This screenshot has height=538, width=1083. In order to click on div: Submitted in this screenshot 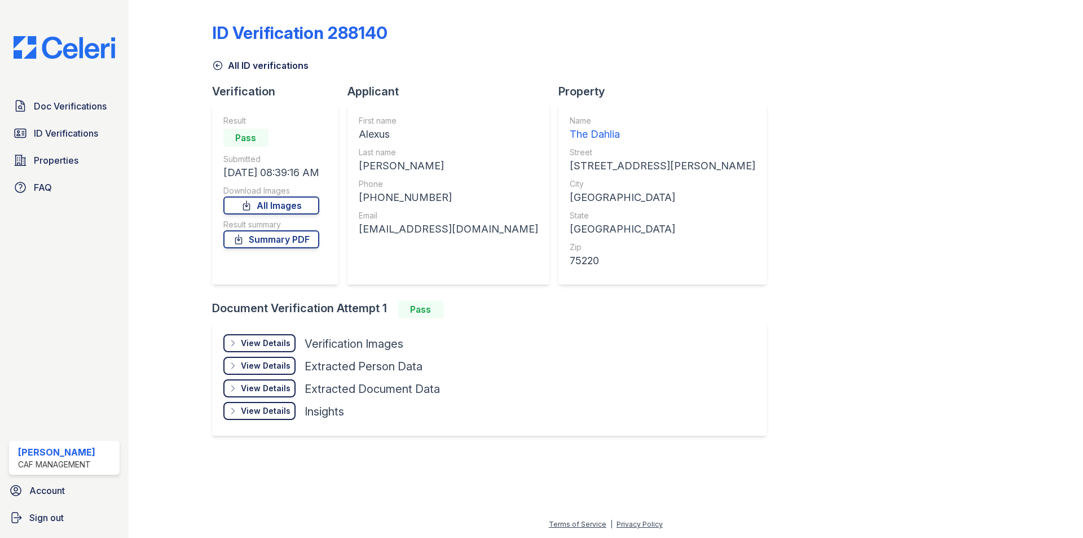, I will do `click(271, 159)`.